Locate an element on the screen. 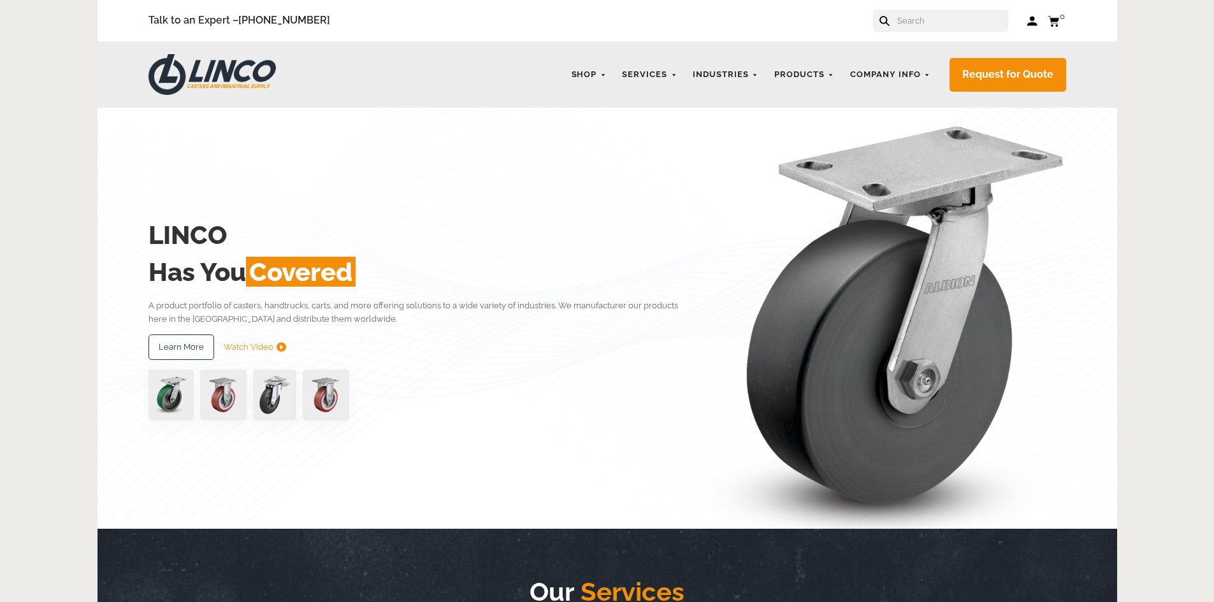 The width and height of the screenshot is (1214, 602). img: lvwpp200rst849959jpg-30522-removebg-preview-1.png is located at coordinates (275, 395).